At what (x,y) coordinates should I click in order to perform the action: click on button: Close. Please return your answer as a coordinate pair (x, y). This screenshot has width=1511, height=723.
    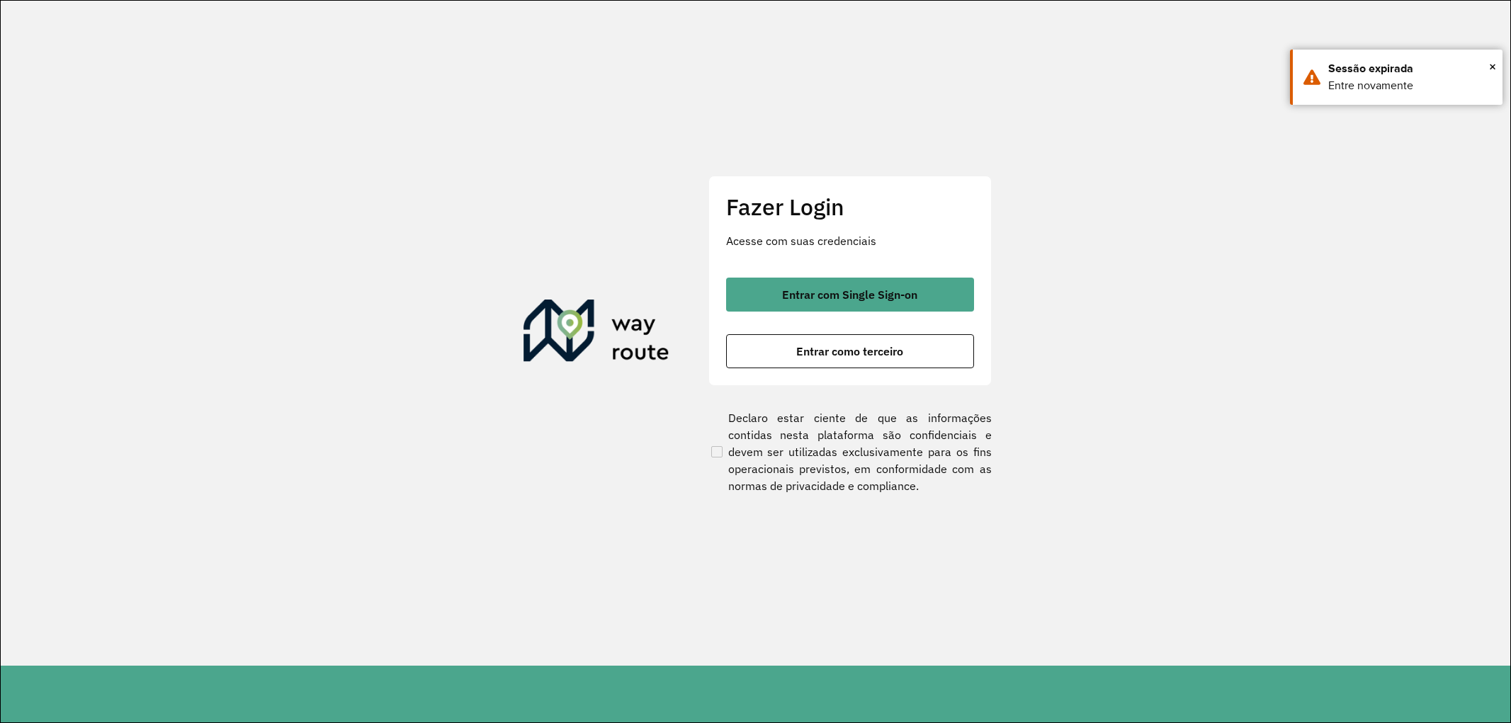
    Looking at the image, I should click on (1493, 67).